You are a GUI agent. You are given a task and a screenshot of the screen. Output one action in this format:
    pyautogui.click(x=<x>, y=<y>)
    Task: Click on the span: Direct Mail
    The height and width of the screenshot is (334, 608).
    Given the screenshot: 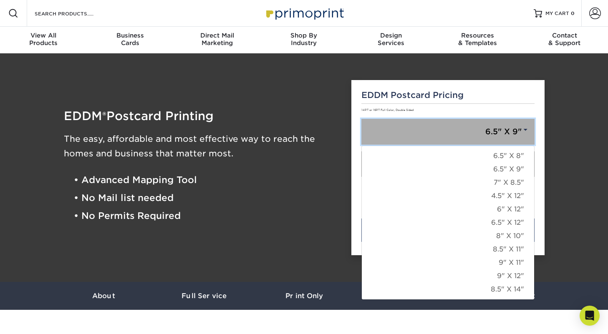 What is the action you would take?
    pyautogui.click(x=217, y=35)
    